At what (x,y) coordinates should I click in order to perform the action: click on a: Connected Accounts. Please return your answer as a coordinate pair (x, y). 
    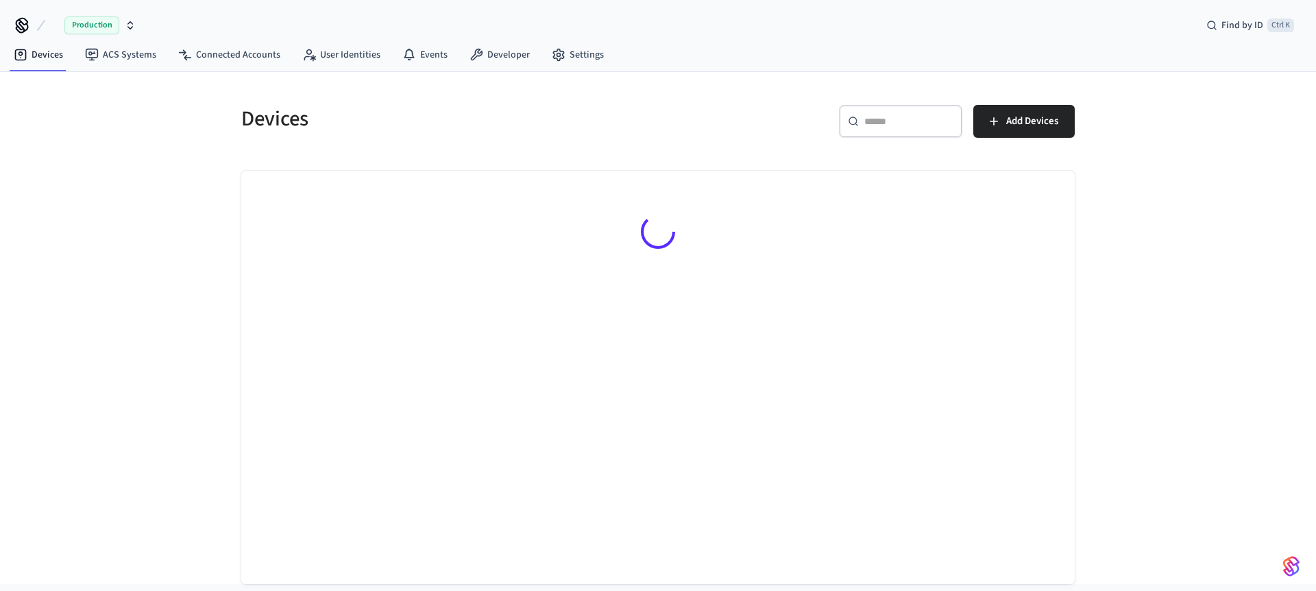
    Looking at the image, I should click on (229, 55).